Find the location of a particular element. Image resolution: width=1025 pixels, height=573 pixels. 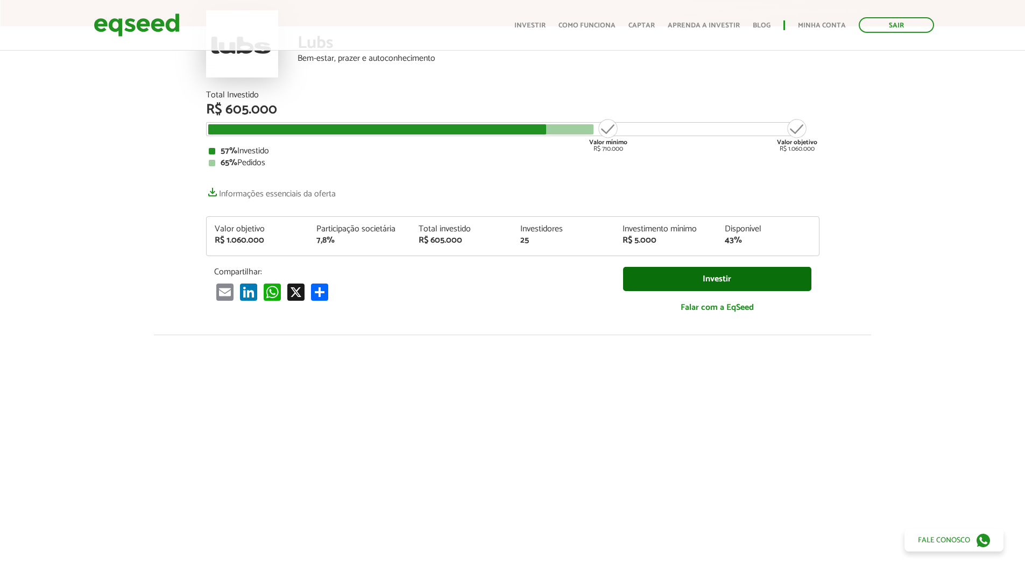

div: 43% is located at coordinates (768, 241).